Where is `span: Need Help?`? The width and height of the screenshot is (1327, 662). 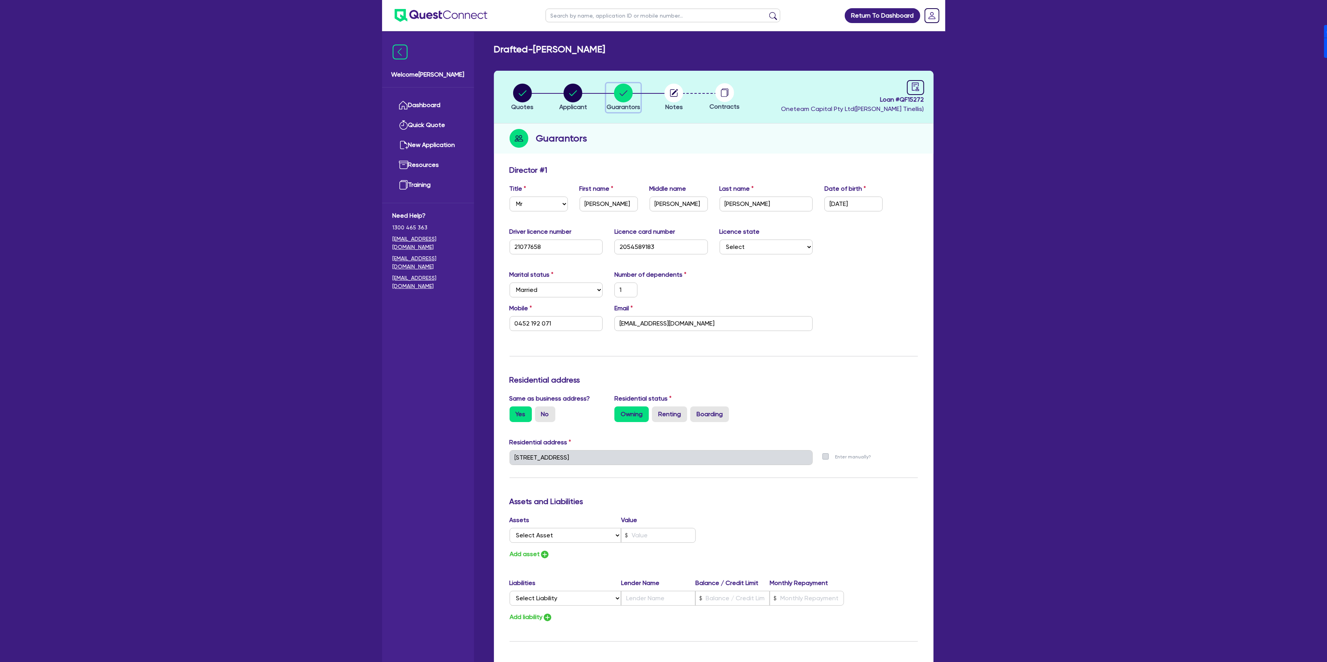
span: Need Help? is located at coordinates (428, 216).